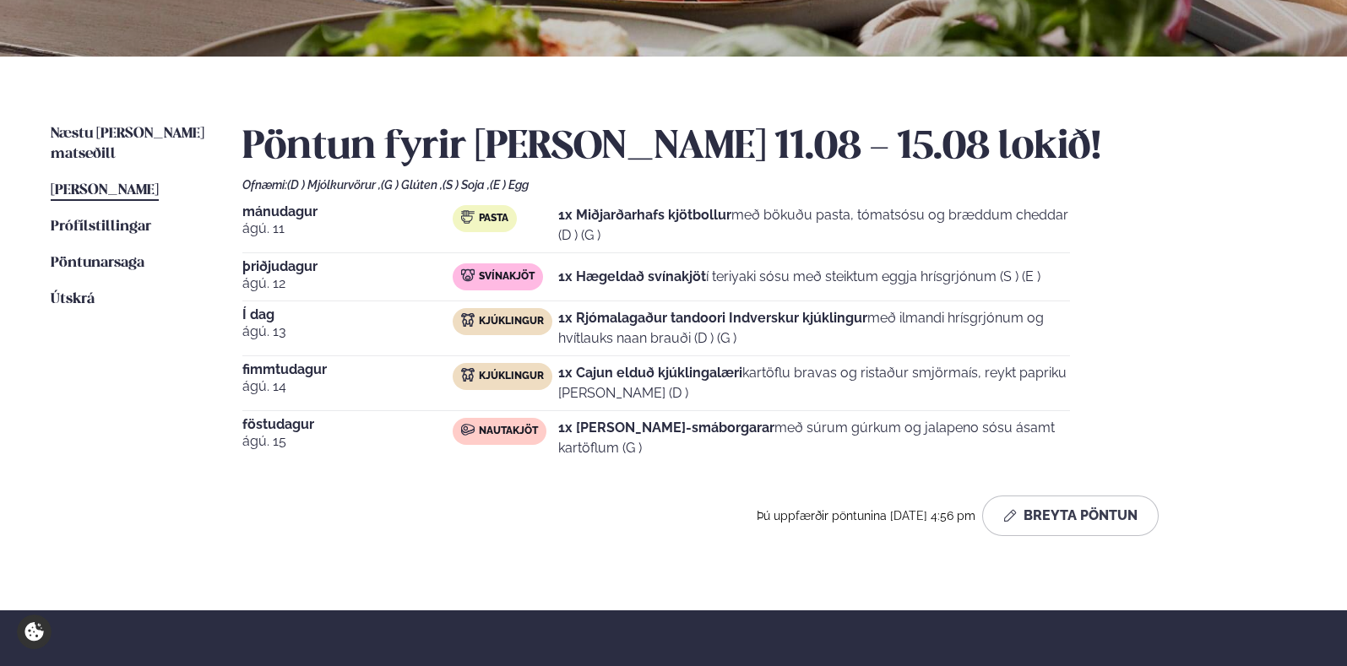  I want to click on img: beef.svg, so click(468, 430).